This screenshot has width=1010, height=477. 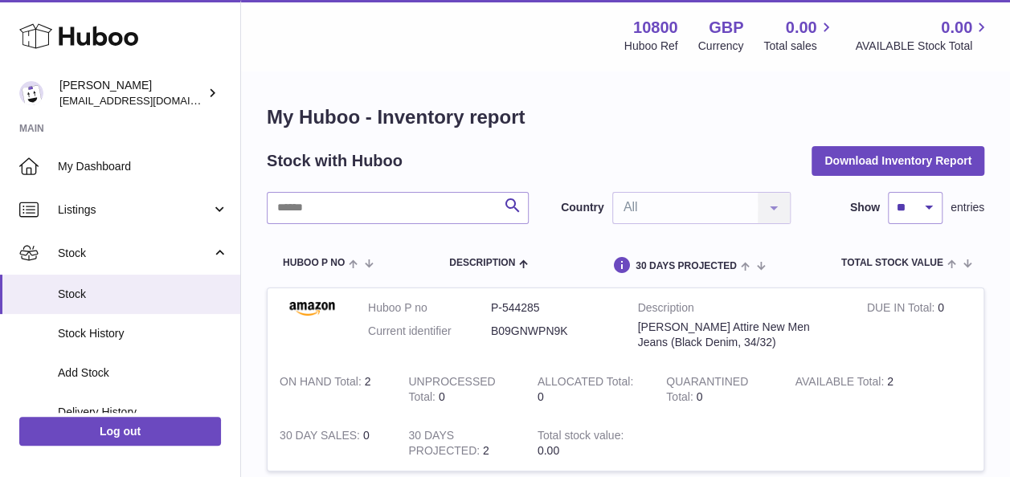 What do you see at coordinates (923, 35) in the screenshot?
I see `a: 0.00 AVAILABLE Stock Total` at bounding box center [923, 35].